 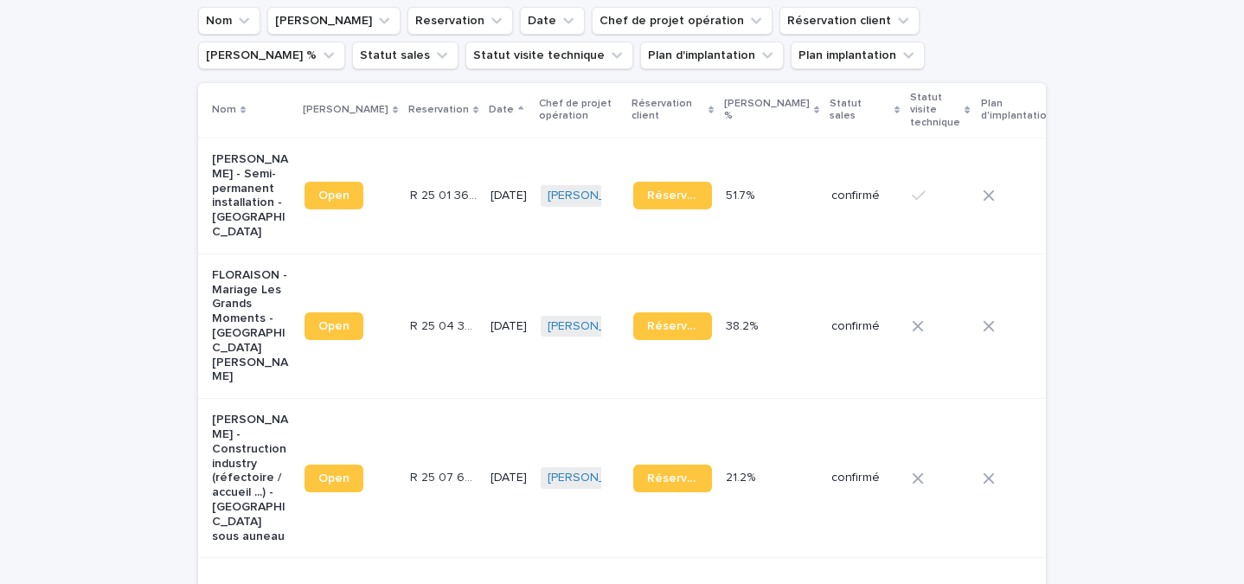 I want to click on button: Plan d'implantation, so click(x=712, y=55).